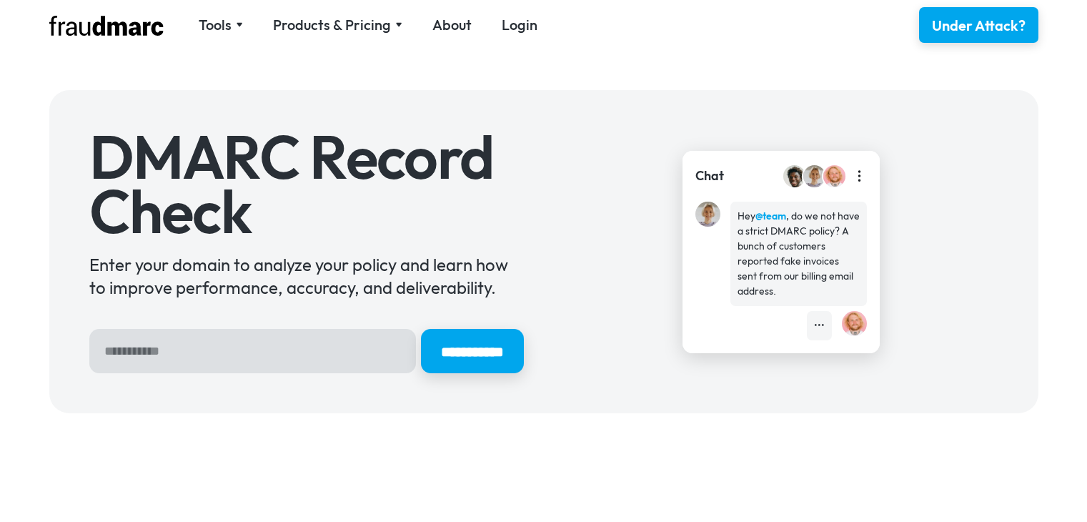 The height and width of the screenshot is (522, 1087). I want to click on div: Under Attack?, so click(979, 26).